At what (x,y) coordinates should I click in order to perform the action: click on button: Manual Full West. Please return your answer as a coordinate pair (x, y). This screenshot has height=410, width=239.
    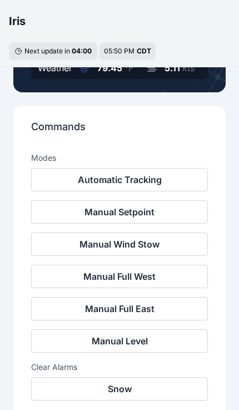
    Looking at the image, I should click on (120, 276).